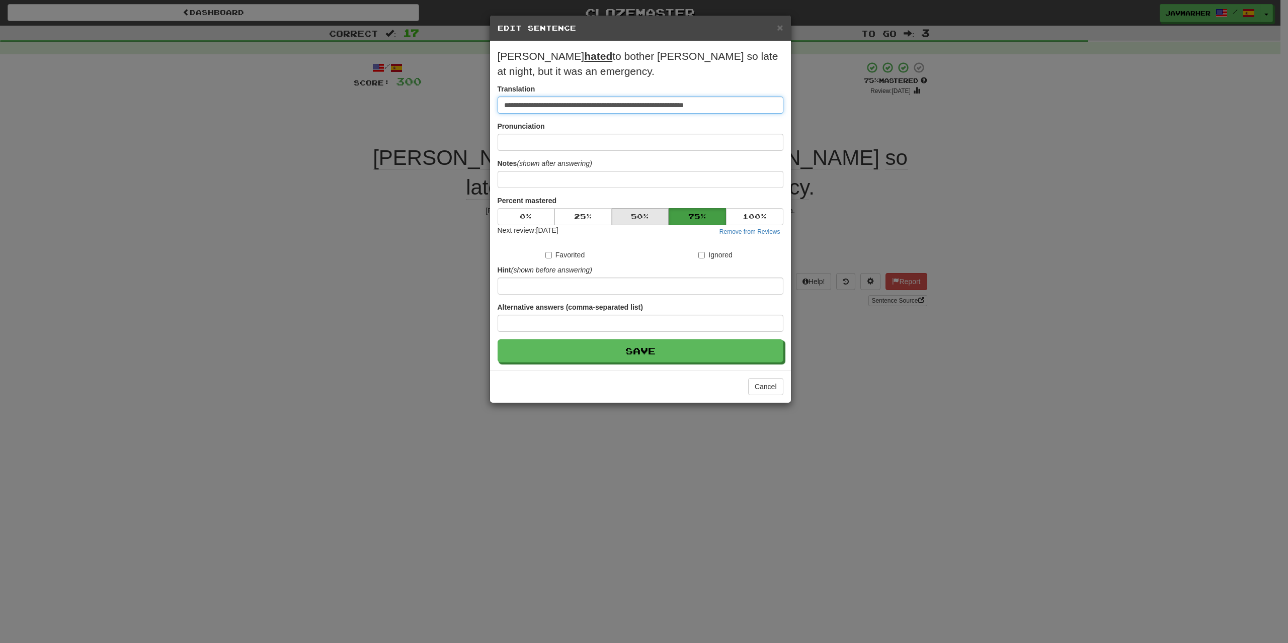 This screenshot has width=1288, height=643. Describe the element at coordinates (521, 126) in the screenshot. I see `label: Pronunciation` at that location.